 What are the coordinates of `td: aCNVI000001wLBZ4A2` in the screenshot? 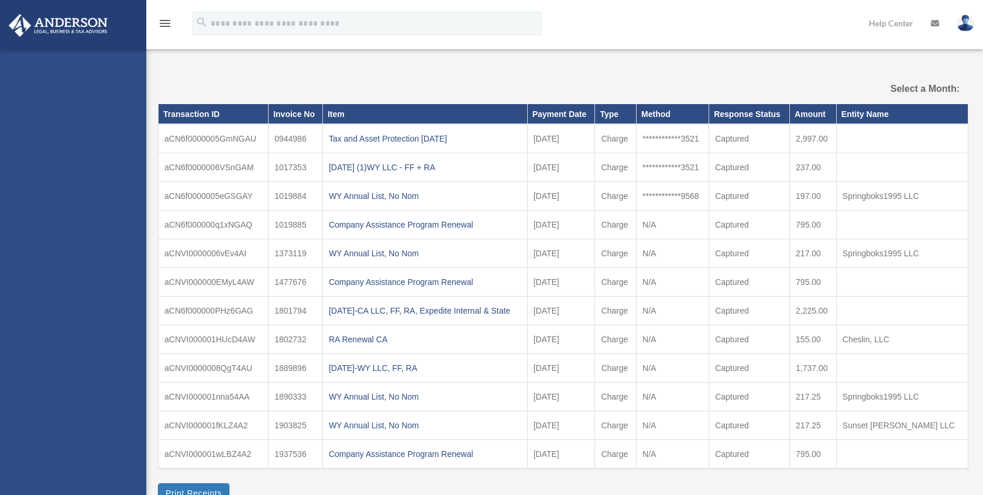 It's located at (214, 455).